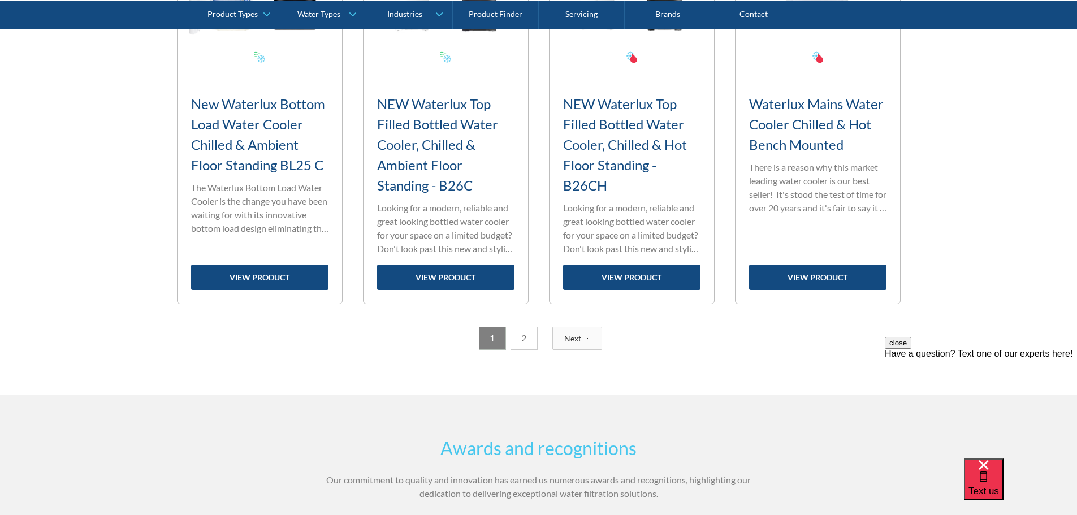 The image size is (1077, 515). What do you see at coordinates (817, 124) in the screenshot?
I see `h3: Waterlux Mains Water Cooler Chilled & Hot Bench Mounted` at bounding box center [817, 124].